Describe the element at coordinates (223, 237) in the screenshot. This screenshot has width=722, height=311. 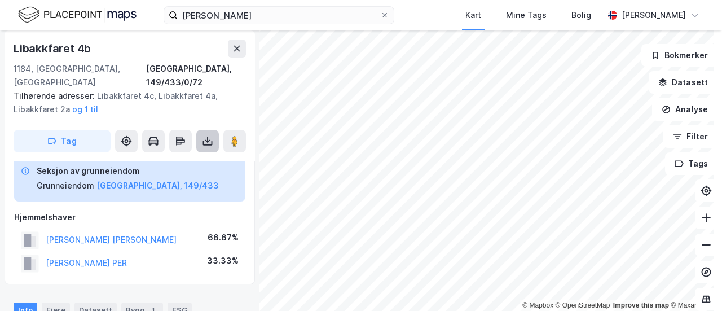
I see `div: 66.67%` at that location.